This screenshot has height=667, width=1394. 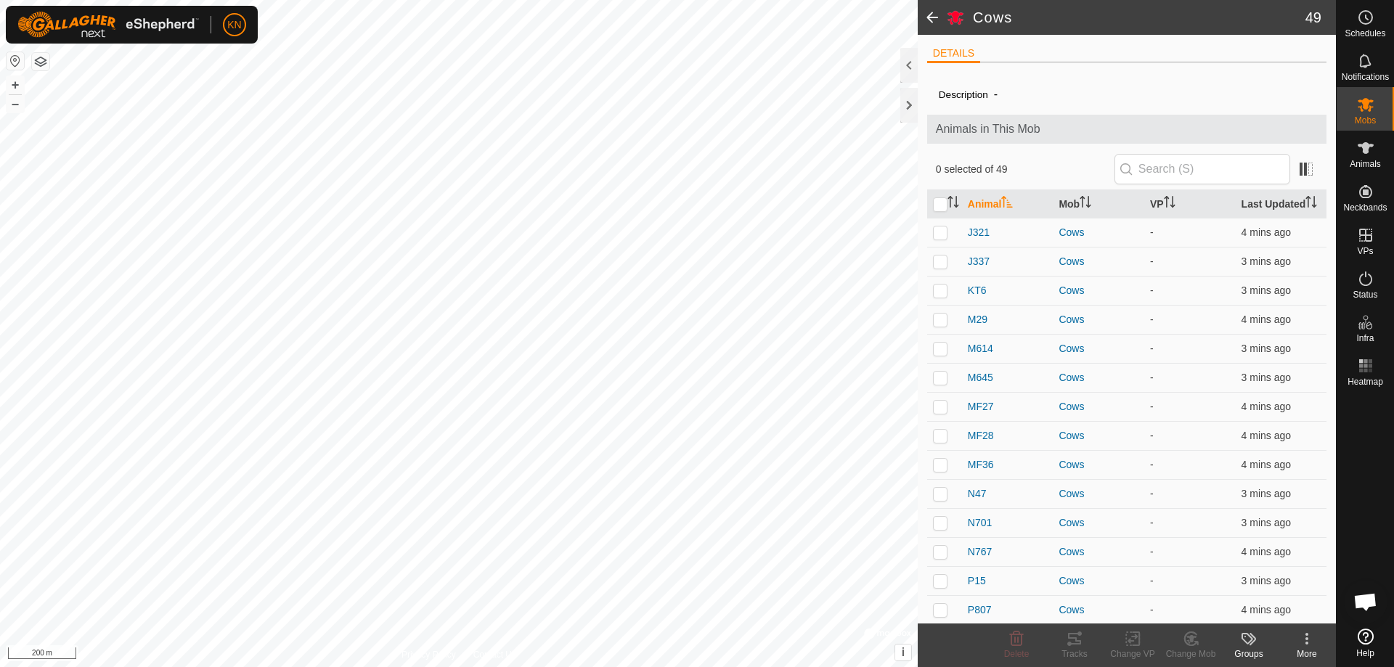 I want to click on span: M29, so click(x=977, y=319).